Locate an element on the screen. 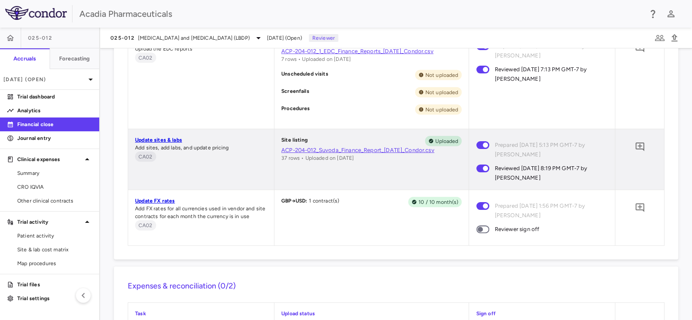 The height and width of the screenshot is (320, 692). p: Procedures is located at coordinates (296, 110).